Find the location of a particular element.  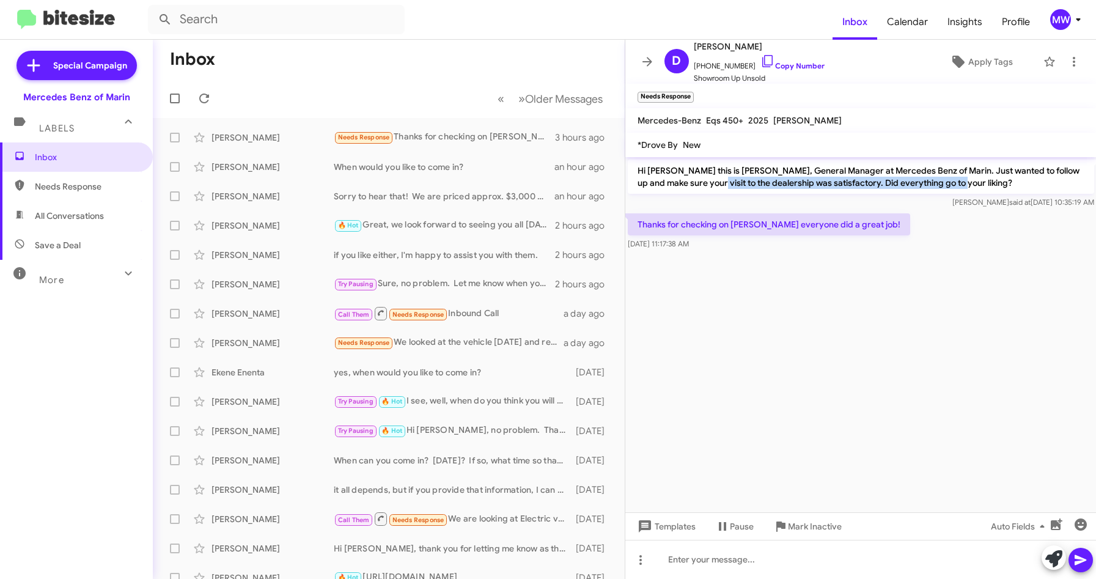

small: Needs Response is located at coordinates (665, 97).